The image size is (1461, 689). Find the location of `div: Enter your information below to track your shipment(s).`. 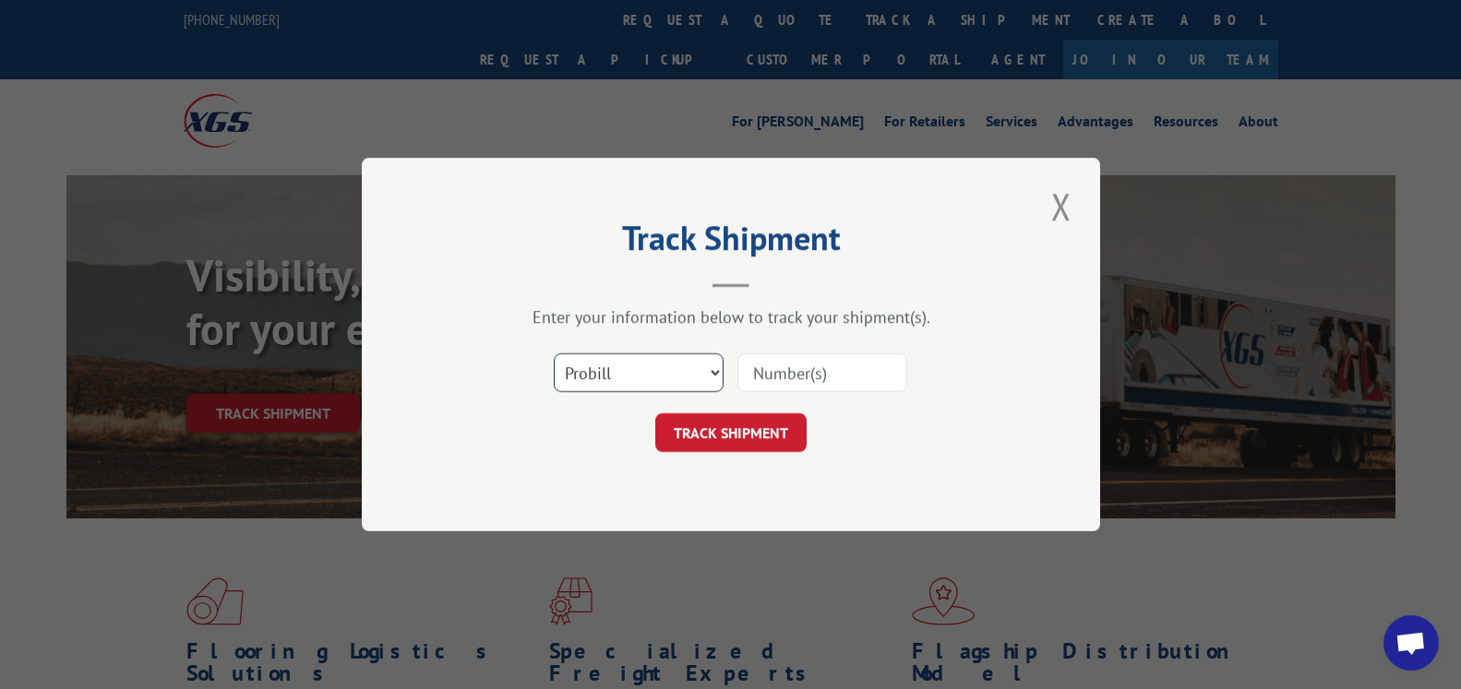

div: Enter your information below to track your shipment(s). is located at coordinates (731, 317).